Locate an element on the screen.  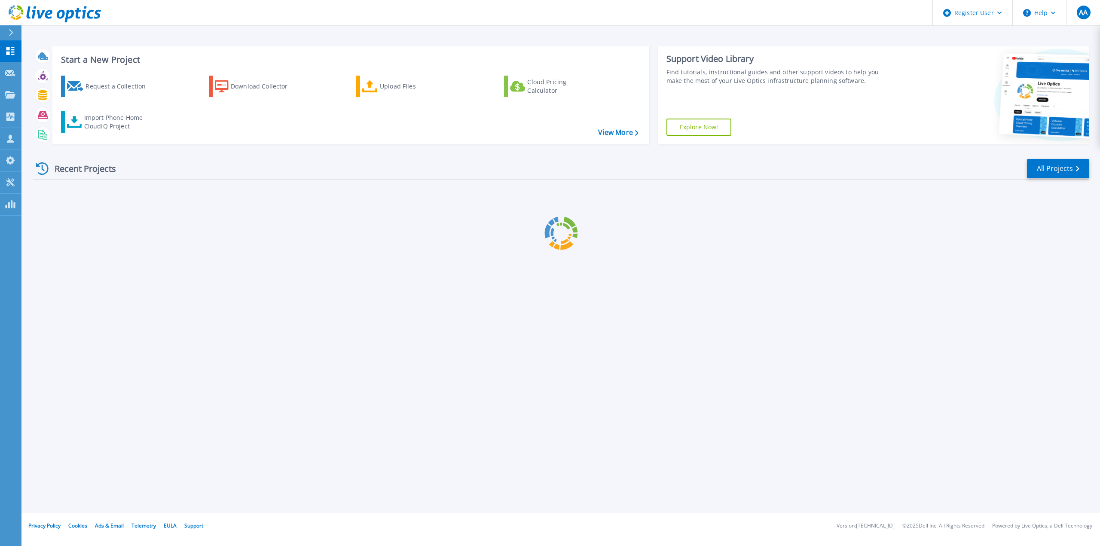
div: Upload Files is located at coordinates (414, 86).